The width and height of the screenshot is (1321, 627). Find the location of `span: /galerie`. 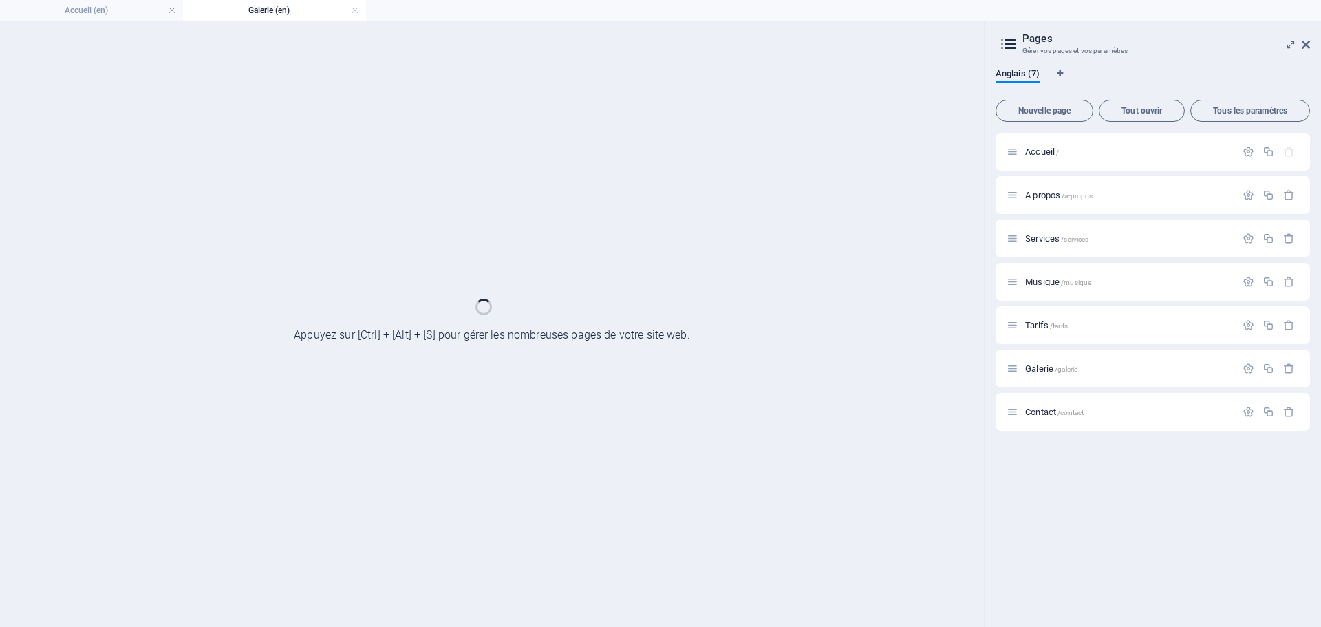

span: /galerie is located at coordinates (1066, 369).